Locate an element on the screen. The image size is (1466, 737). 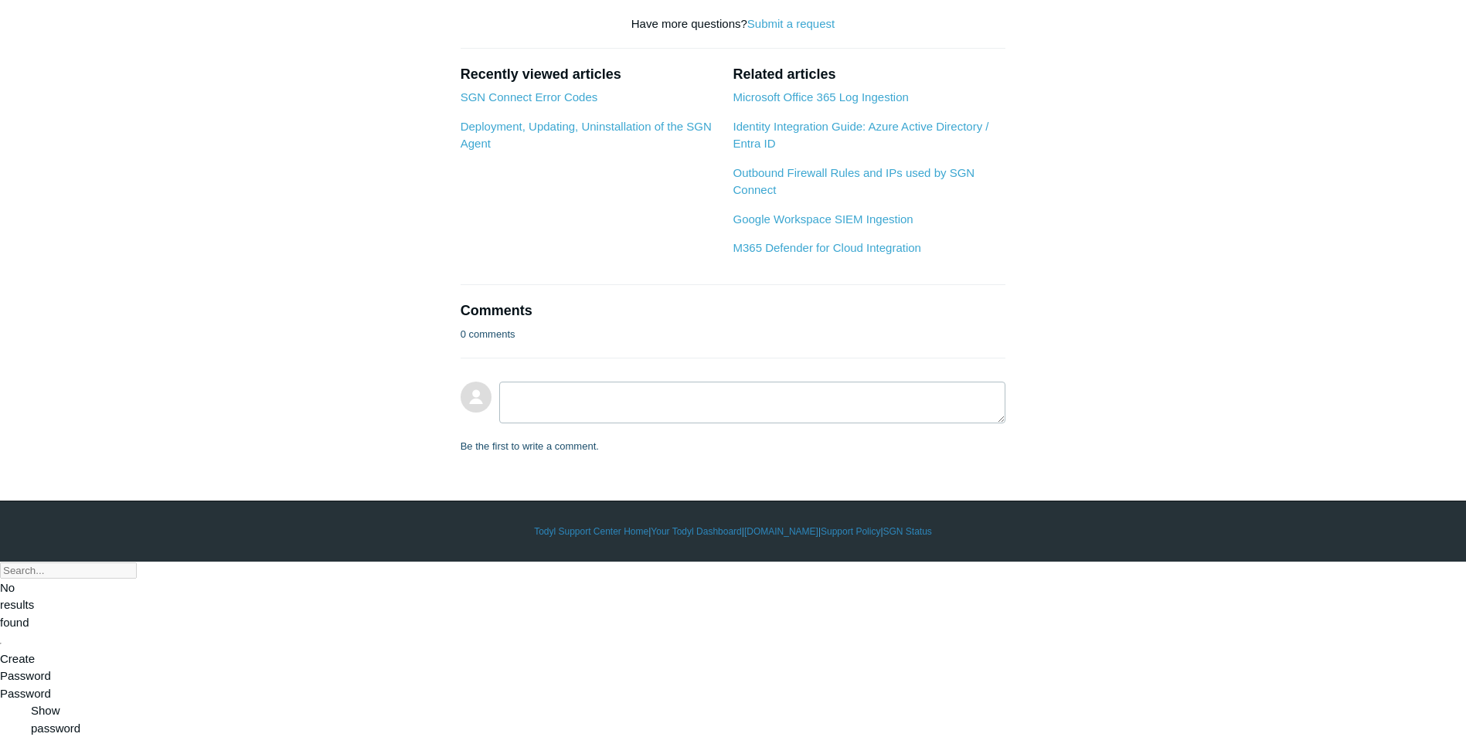
div: Have more questions? is located at coordinates (734, 24).